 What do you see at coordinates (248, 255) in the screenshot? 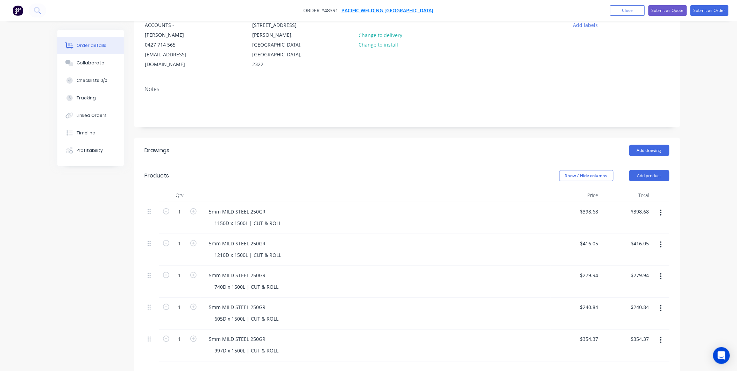
I see `div: 1210D x 1500L | CUT & ROLL` at bounding box center [248, 255].